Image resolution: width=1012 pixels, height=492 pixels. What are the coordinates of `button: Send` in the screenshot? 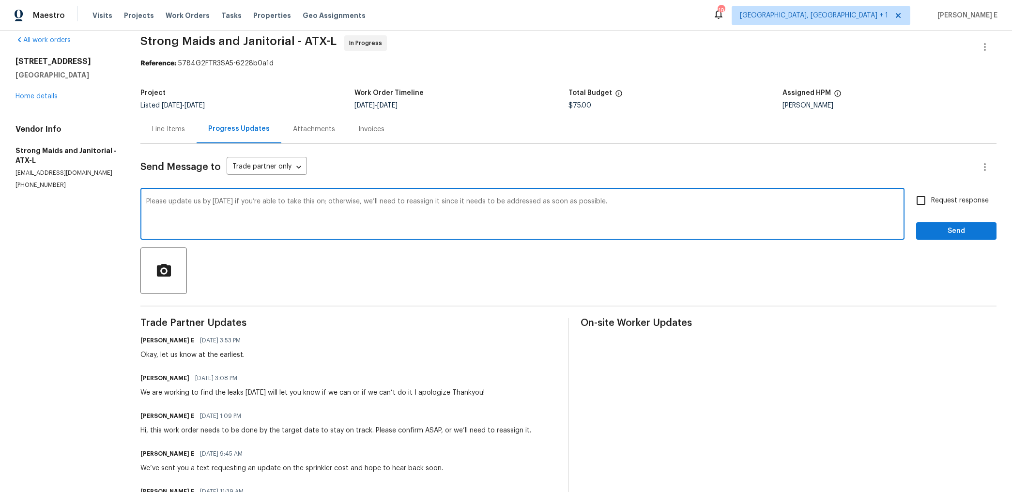 It's located at (956, 231).